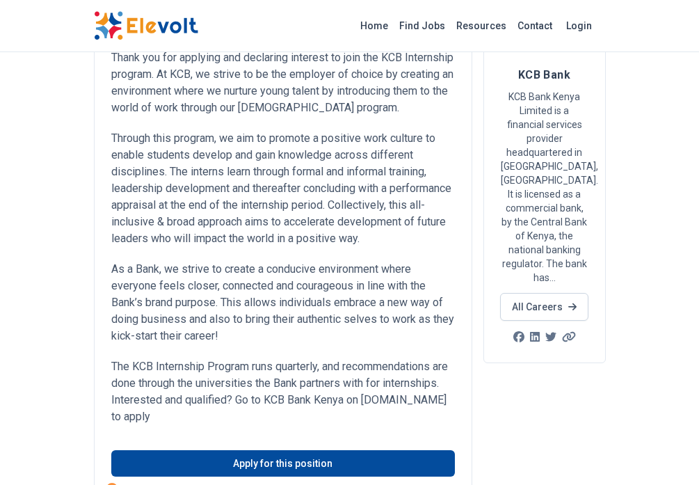 Image resolution: width=699 pixels, height=485 pixels. What do you see at coordinates (283, 188) in the screenshot?
I see `p: Through this program, we aim to promote a positive work culture to enable students develop and ga...` at bounding box center [283, 188].